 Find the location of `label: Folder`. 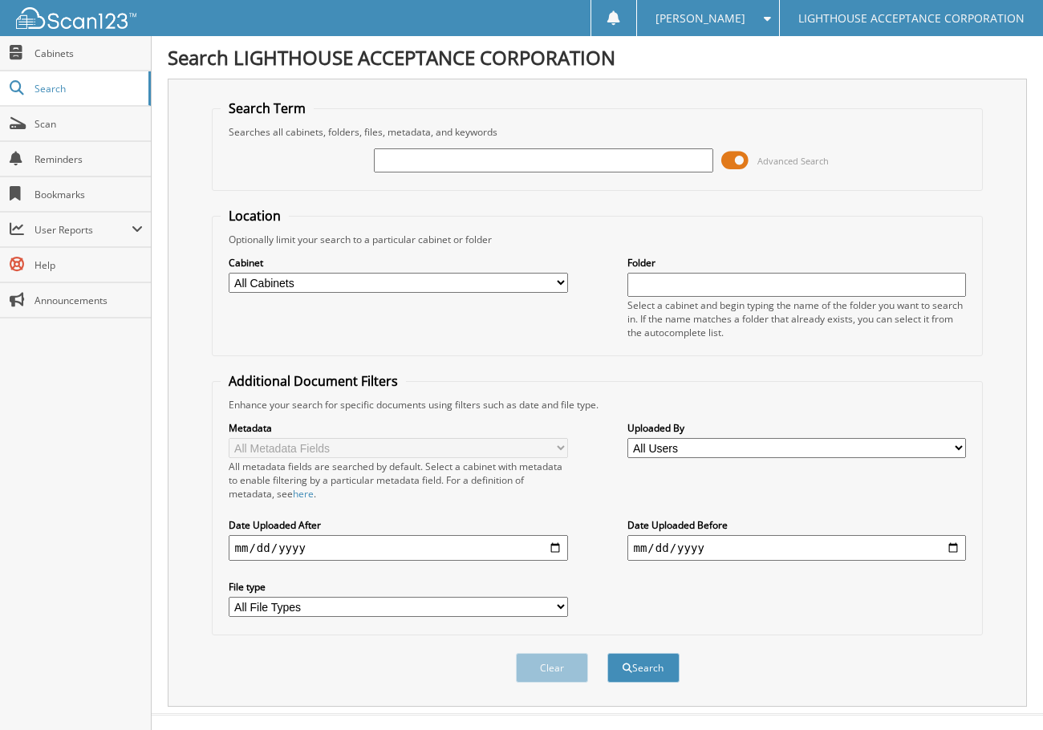

label: Folder is located at coordinates (797, 262).